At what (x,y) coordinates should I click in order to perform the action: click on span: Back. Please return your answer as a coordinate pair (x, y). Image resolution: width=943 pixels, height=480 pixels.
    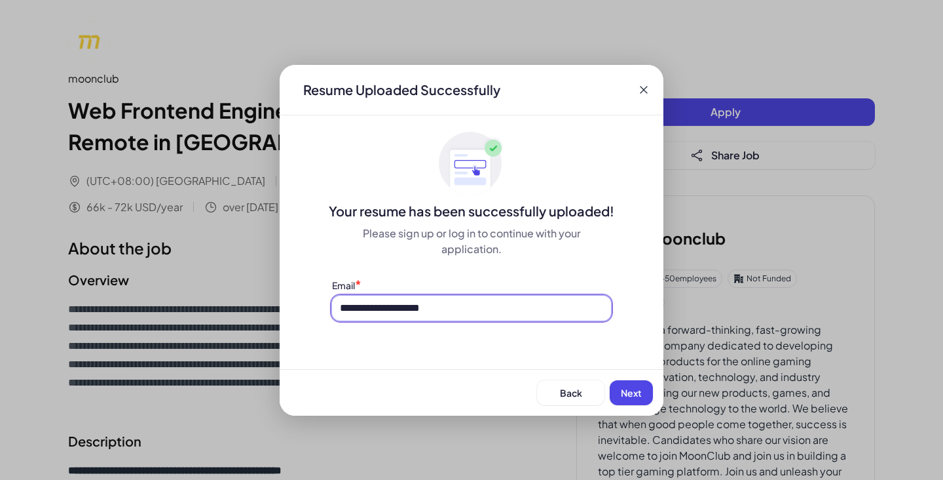
    Looking at the image, I should click on (571, 392).